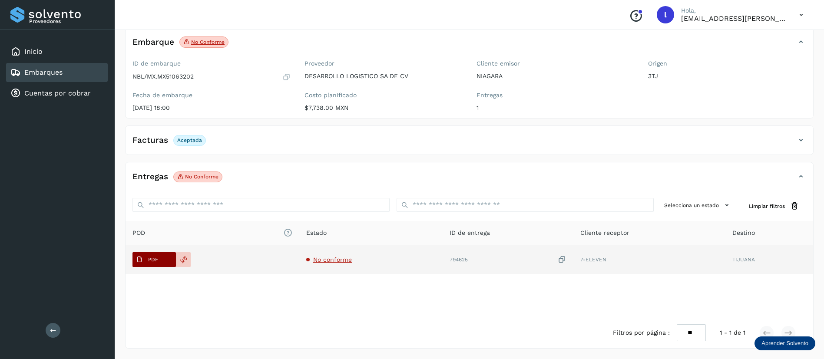  What do you see at coordinates (785, 344) in the screenshot?
I see `div: Aprender Solvento` at bounding box center [785, 344].